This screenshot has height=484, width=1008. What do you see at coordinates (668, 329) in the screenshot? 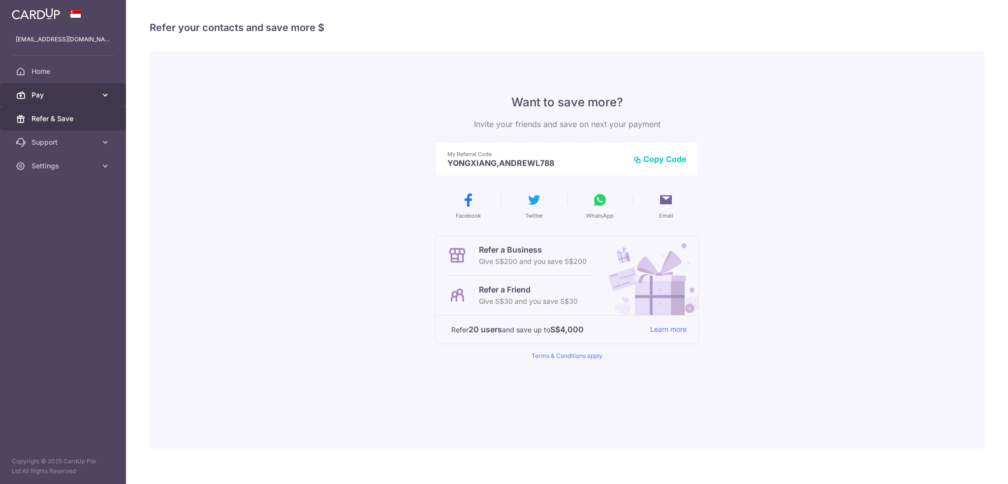
I see `a: Learn more` at bounding box center [668, 329].